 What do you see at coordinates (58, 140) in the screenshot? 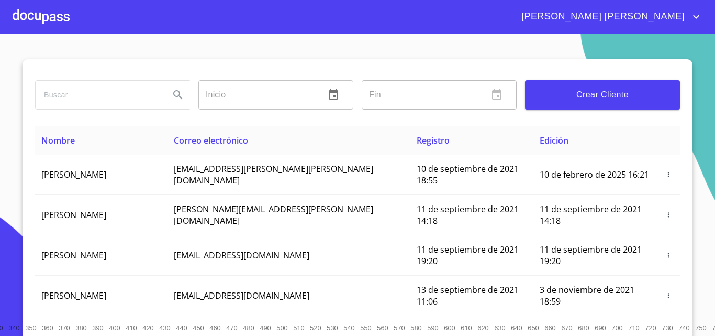
I see `span: Nombre` at bounding box center [58, 140].